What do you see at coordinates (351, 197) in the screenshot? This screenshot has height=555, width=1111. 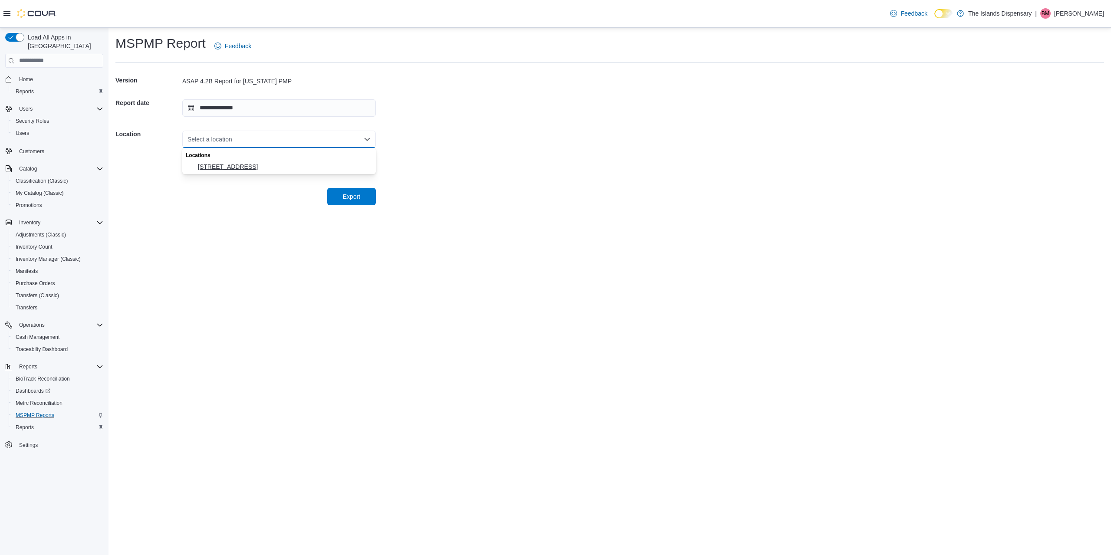 I see `span: Export` at bounding box center [351, 197].